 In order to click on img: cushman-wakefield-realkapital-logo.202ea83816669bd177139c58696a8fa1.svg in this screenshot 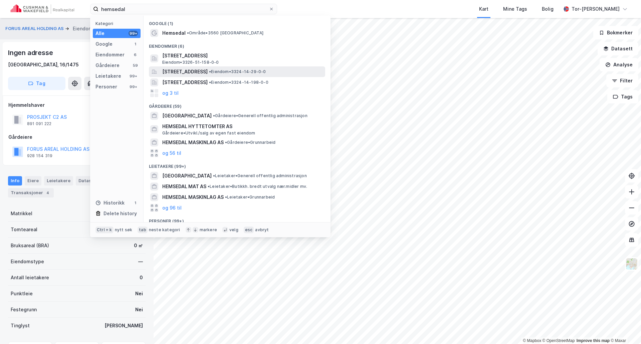, I will do `click(42, 9)`.